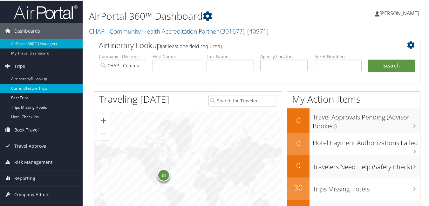 Image resolution: width=429 pixels, height=206 pixels. What do you see at coordinates (243, 100) in the screenshot?
I see `input: Search for Traveler` at bounding box center [243, 100].